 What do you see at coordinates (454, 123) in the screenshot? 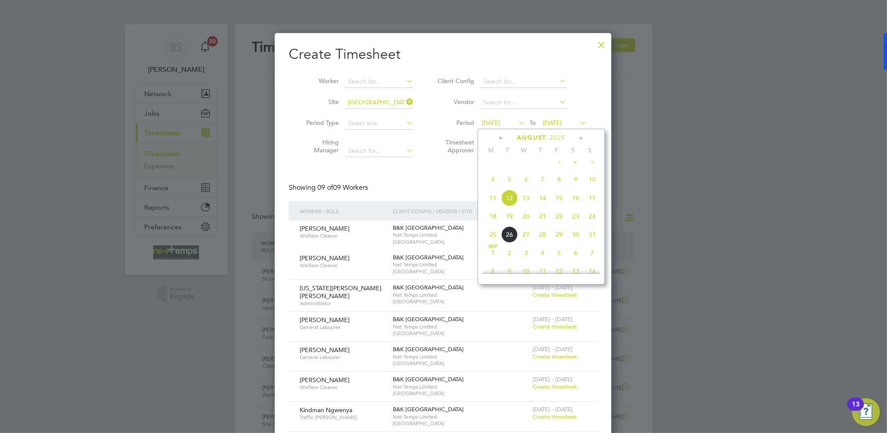
I see `label: Period` at bounding box center [454, 123].